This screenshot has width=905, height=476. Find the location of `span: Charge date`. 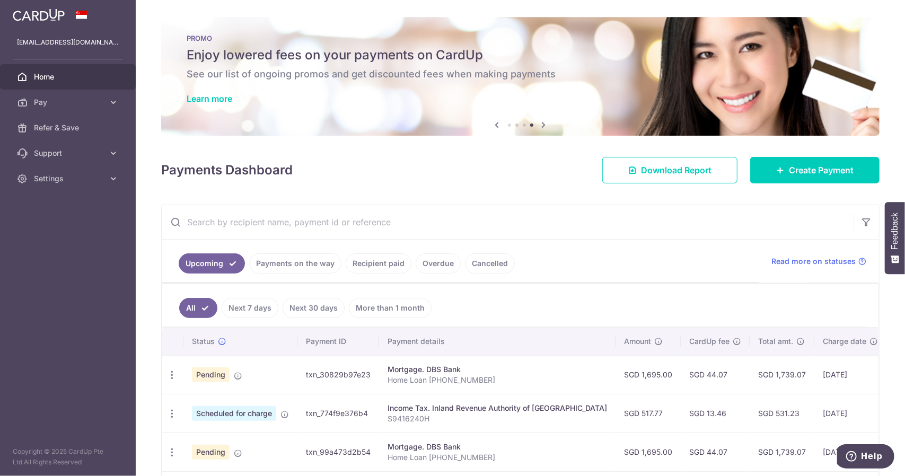

span: Charge date is located at coordinates (845, 341).